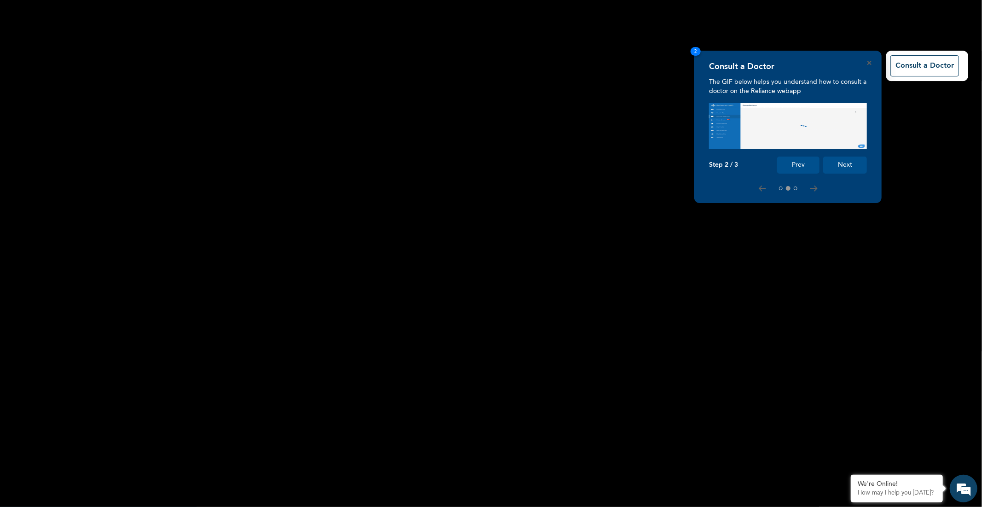 The width and height of the screenshot is (982, 507). I want to click on button: Consult a Doctor, so click(924, 66).